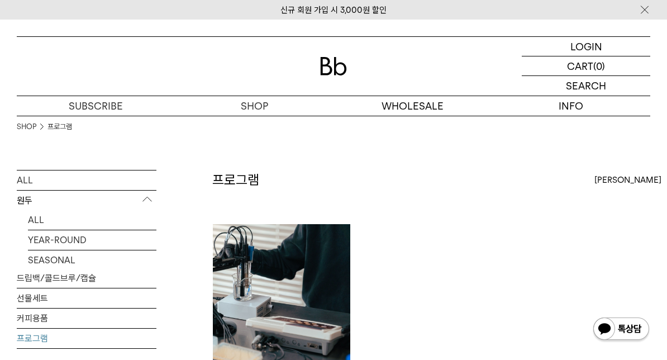 This screenshot has height=360, width=667. Describe the element at coordinates (586, 46) in the screenshot. I see `a: LOGIN` at that location.